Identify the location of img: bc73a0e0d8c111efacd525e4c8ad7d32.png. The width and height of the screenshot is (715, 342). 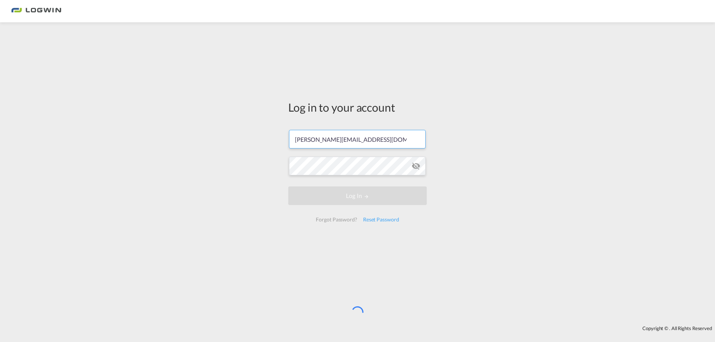
(36, 11).